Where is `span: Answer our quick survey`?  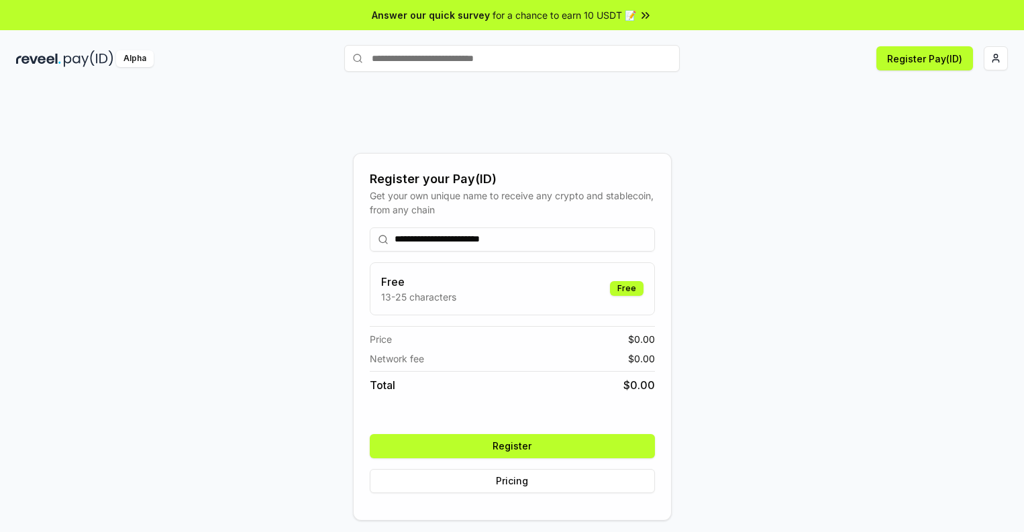 span: Answer our quick survey is located at coordinates (431, 15).